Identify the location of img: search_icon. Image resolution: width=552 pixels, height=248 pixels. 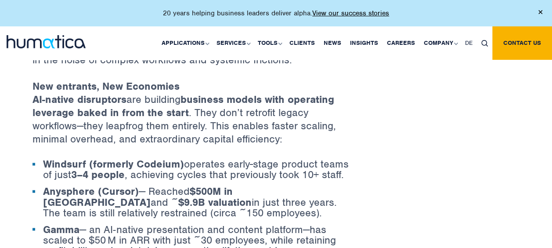
(484, 43).